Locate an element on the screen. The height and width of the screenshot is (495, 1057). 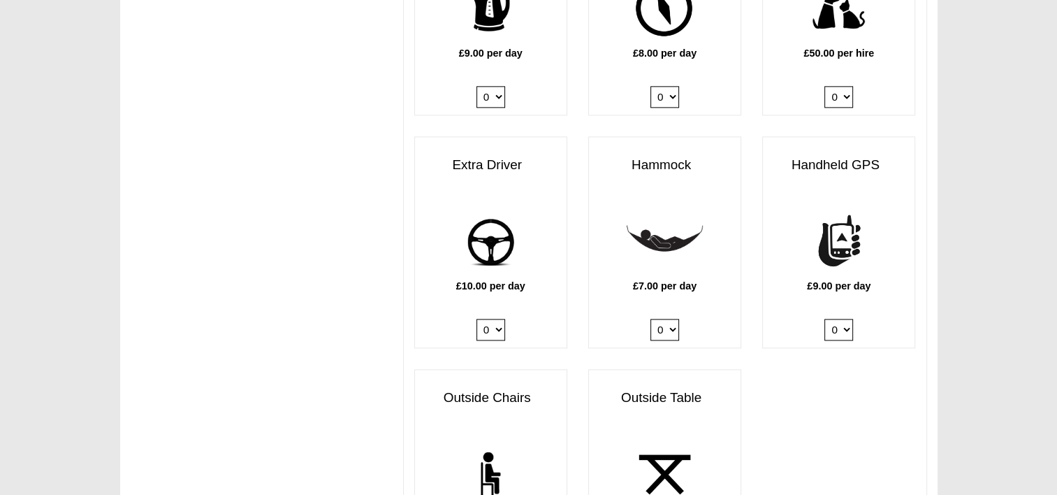
b: £10.00 per day is located at coordinates (490, 286).